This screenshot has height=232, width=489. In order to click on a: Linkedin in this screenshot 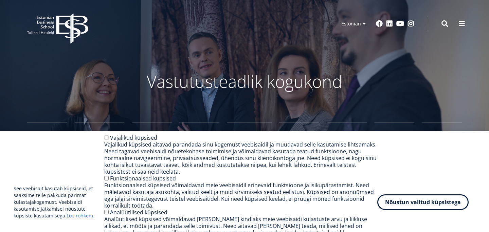, I will do `click(390, 24)`.